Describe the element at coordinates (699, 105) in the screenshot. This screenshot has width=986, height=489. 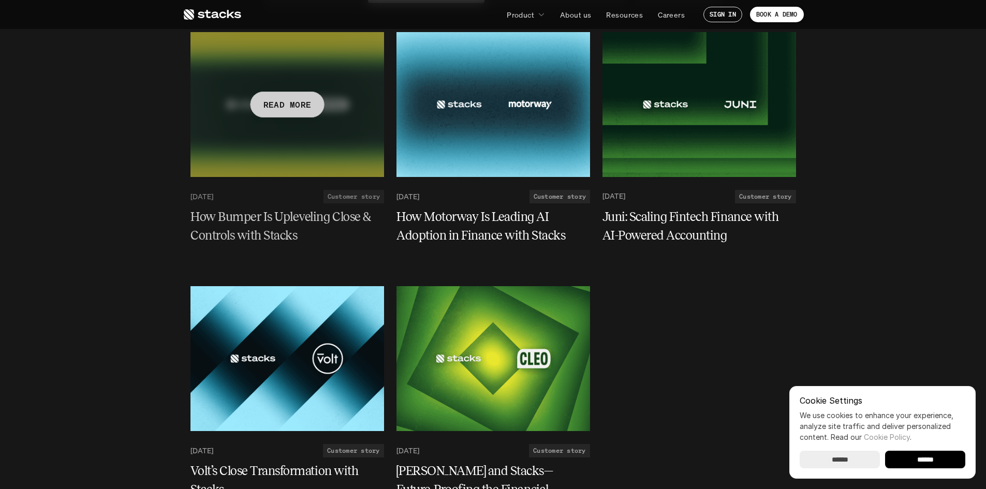
I see `img: Teal Flower` at that location.